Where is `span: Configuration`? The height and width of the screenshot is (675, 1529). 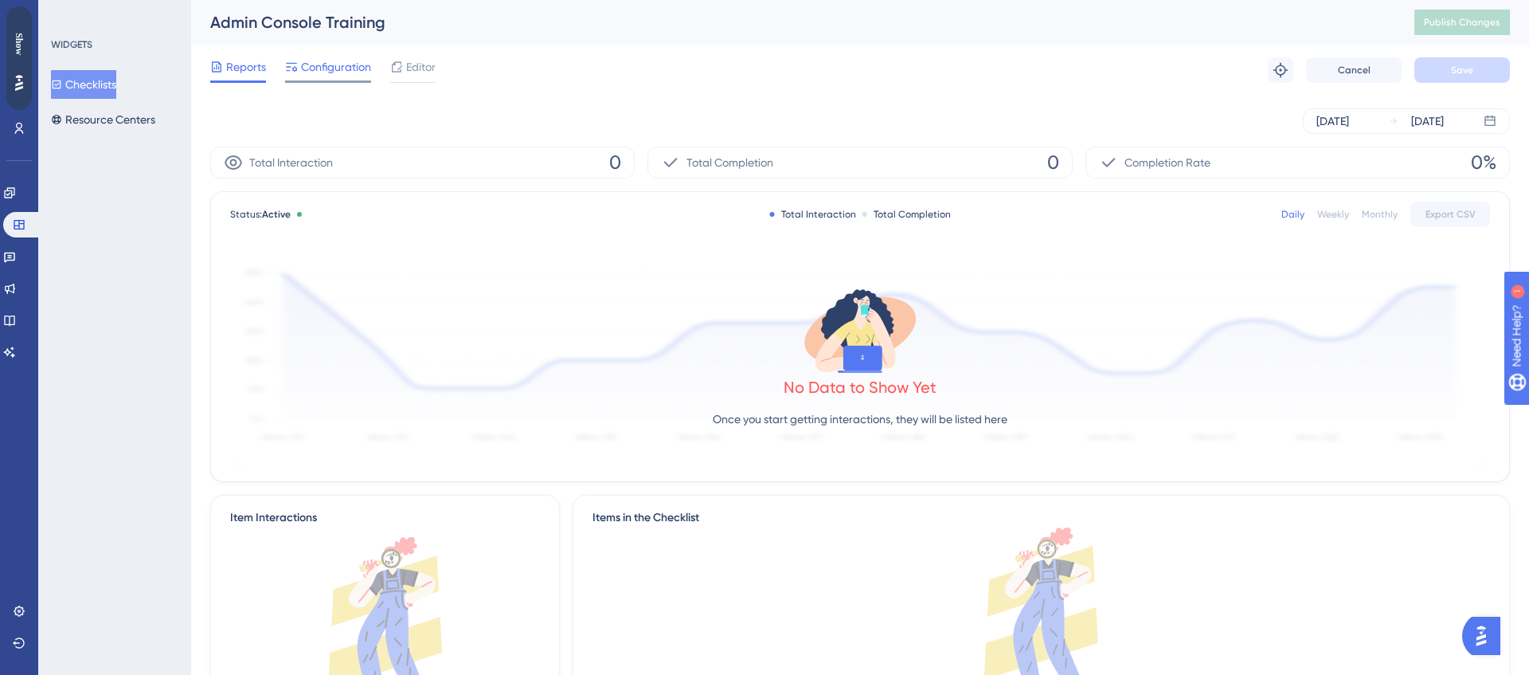 span: Configuration is located at coordinates (336, 67).